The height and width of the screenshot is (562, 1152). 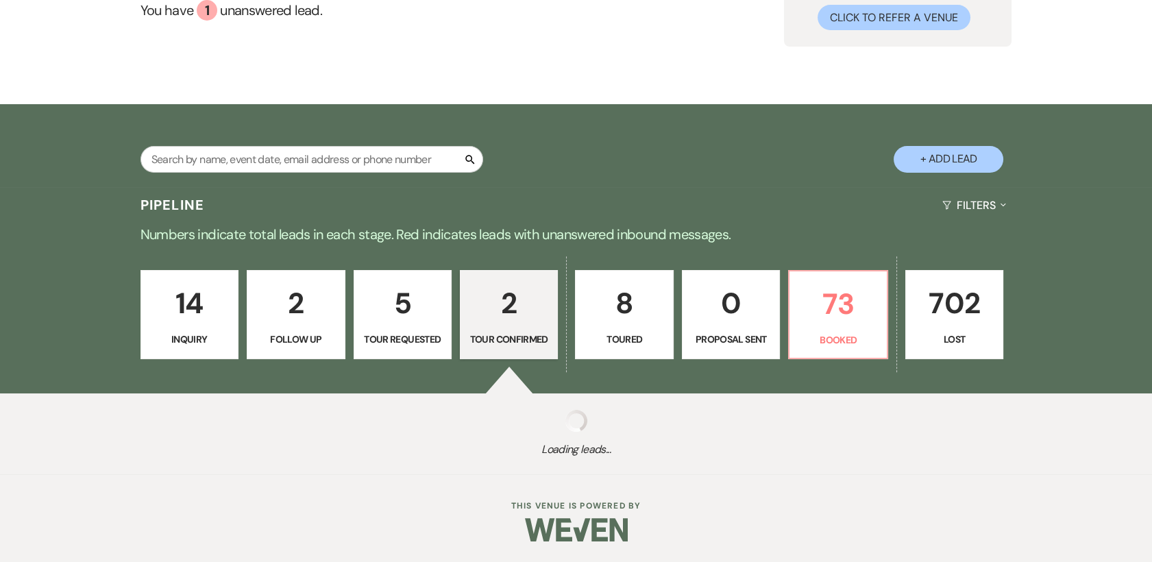 What do you see at coordinates (189, 339) in the screenshot?
I see `p: Inquiry` at bounding box center [189, 339].